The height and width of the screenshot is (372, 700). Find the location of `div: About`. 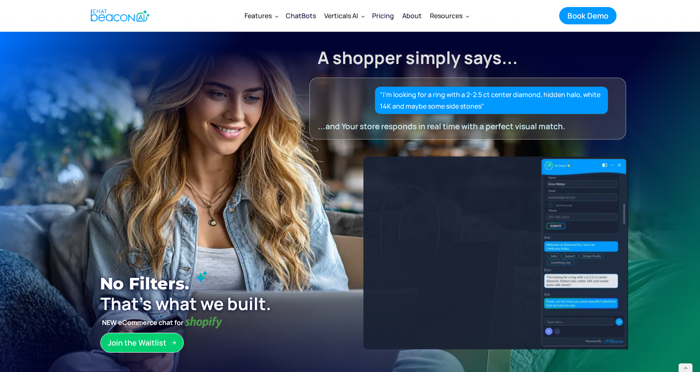

div: About is located at coordinates (412, 16).